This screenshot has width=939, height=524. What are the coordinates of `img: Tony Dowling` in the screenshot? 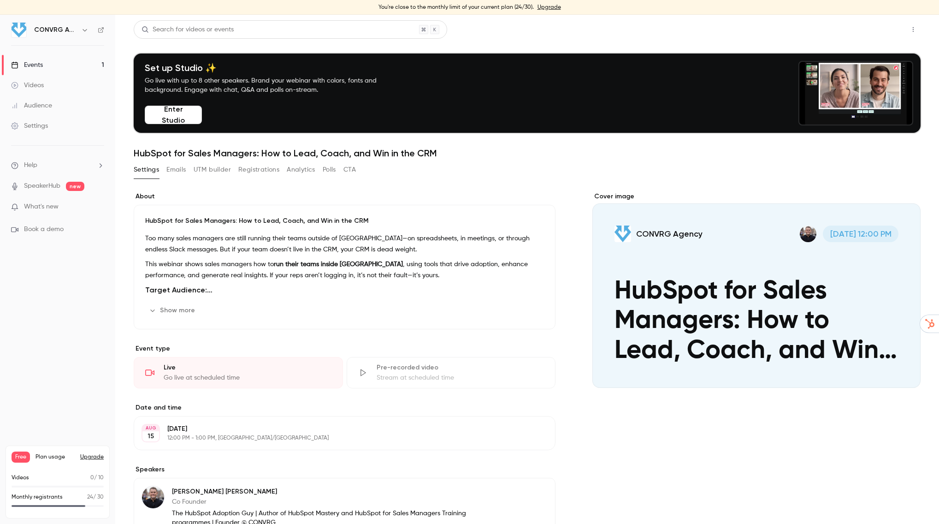 It's located at (153, 497).